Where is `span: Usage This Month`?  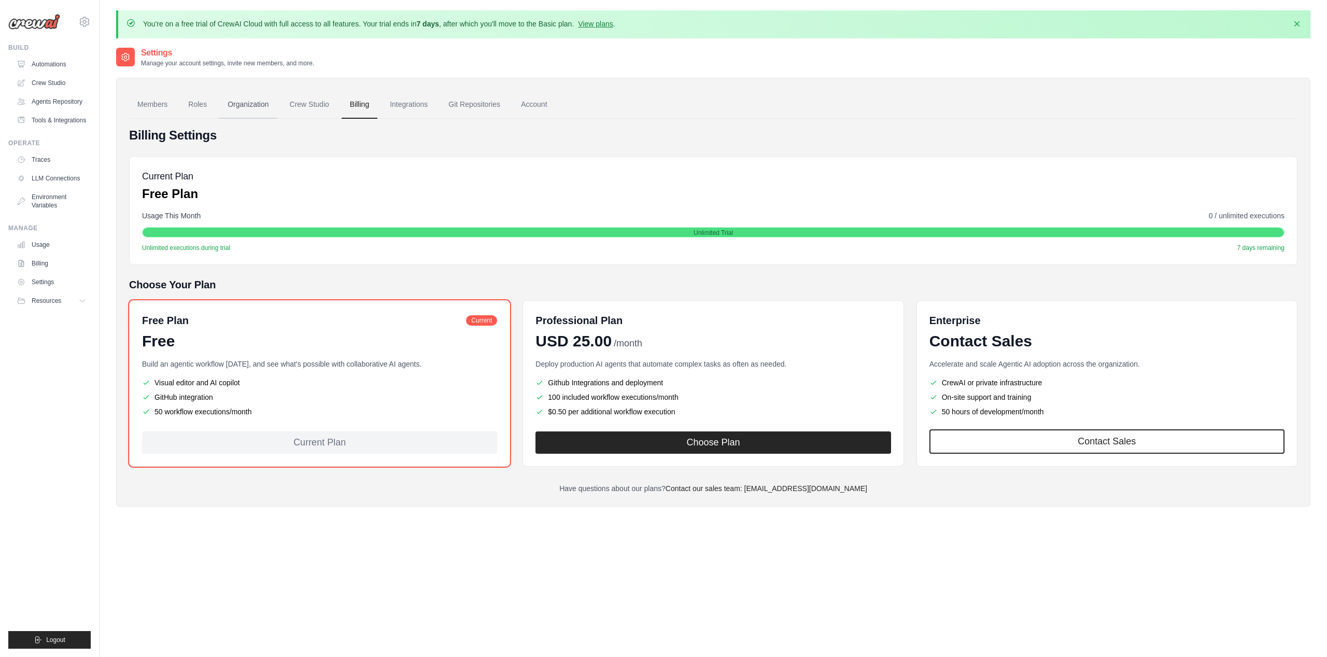 span: Usage This Month is located at coordinates (171, 216).